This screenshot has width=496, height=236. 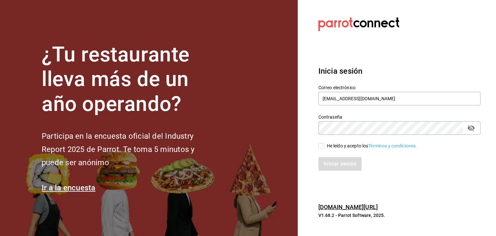 What do you see at coordinates (372, 146) in the screenshot?
I see `div: He leído y acepto los` at bounding box center [372, 146].